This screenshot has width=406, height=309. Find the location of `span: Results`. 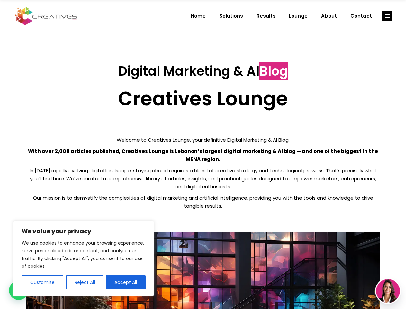

span: Results is located at coordinates (266, 16).